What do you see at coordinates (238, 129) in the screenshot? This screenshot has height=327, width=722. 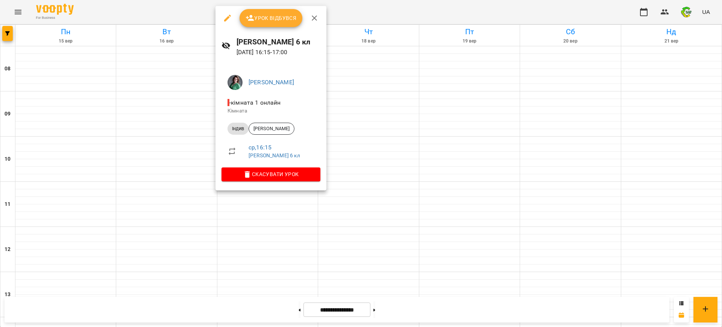 I see `span: Індив` at bounding box center [238, 129].